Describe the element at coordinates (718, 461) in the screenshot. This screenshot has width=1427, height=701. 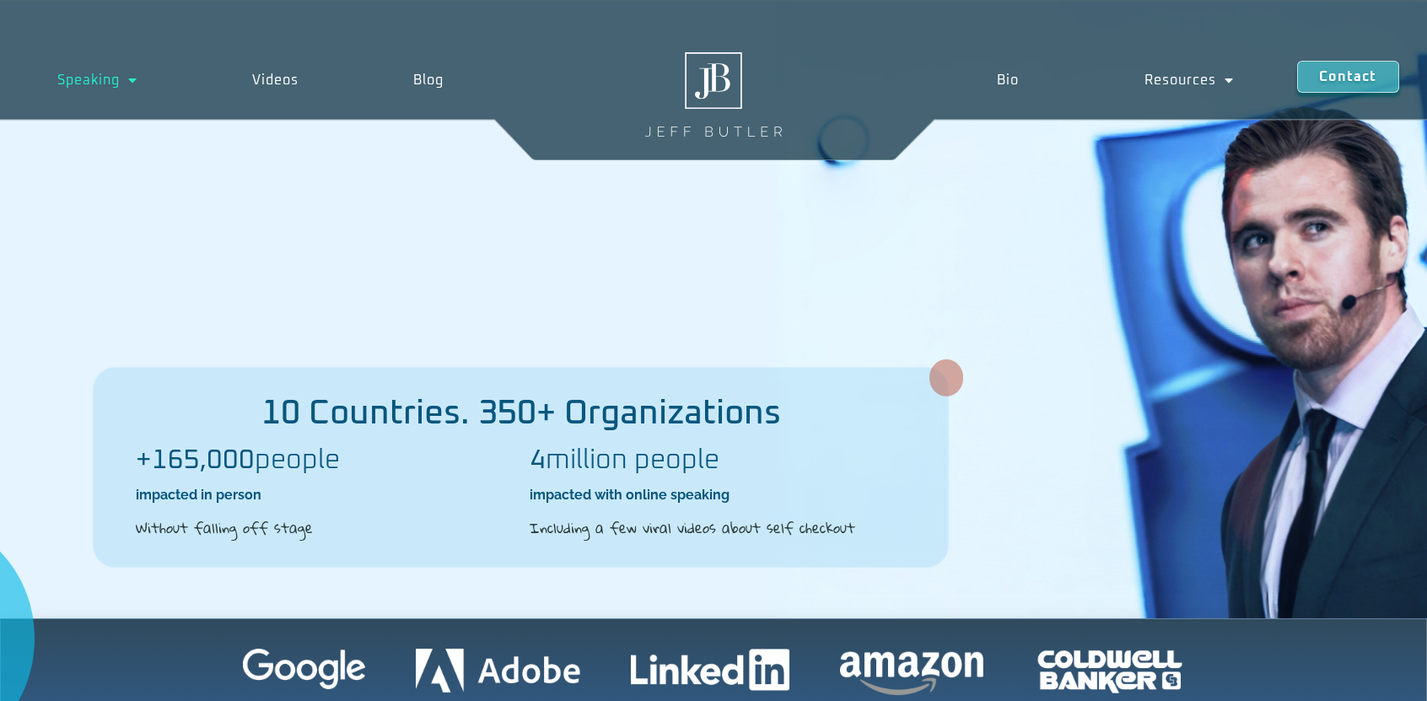
I see `h2: million people` at that location.